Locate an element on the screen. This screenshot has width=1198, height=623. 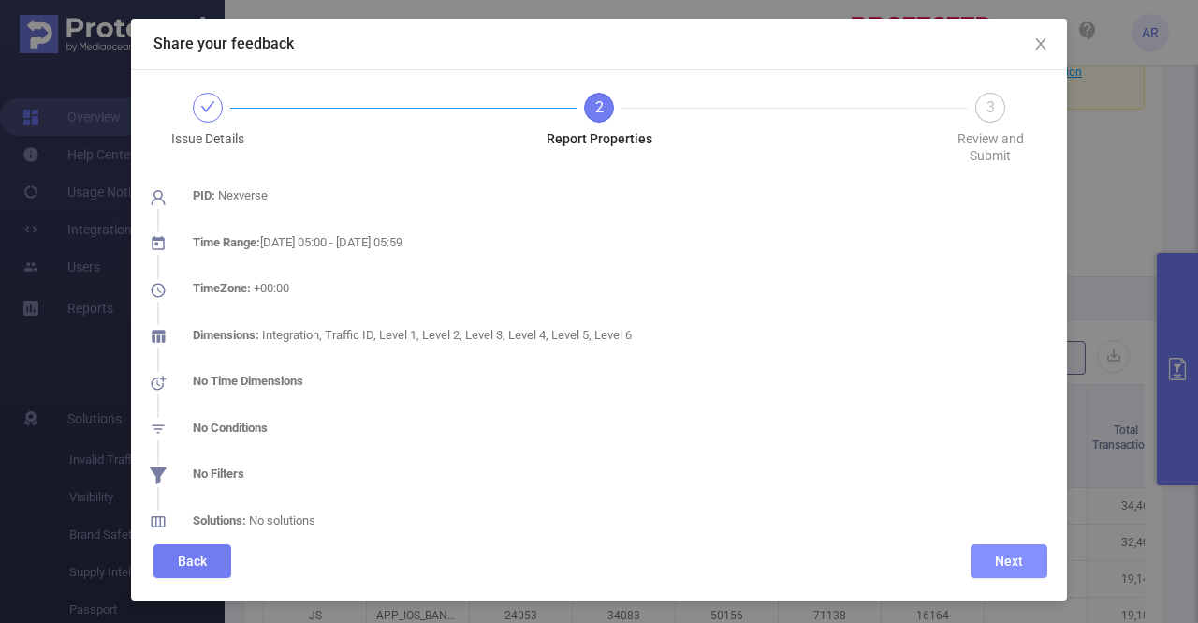
div: Review and Submit is located at coordinates (990, 147).